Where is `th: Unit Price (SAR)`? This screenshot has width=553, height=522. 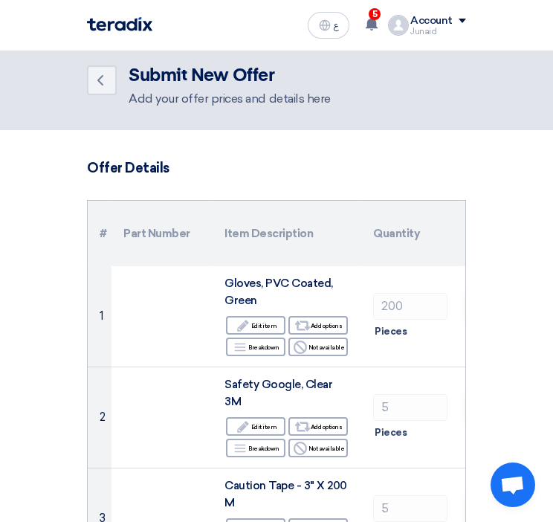 th: Unit Price (SAR) is located at coordinates (507, 233).